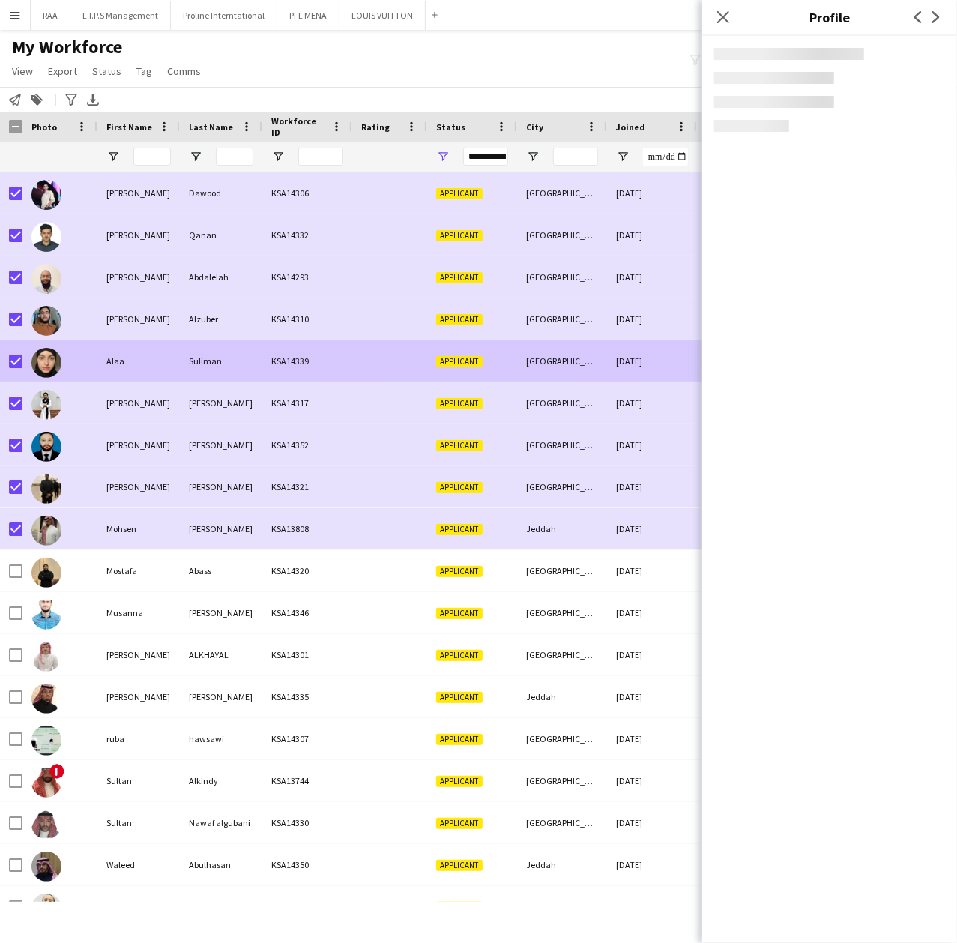 Image resolution: width=957 pixels, height=943 pixels. Describe the element at coordinates (62, 71) in the screenshot. I see `a: Export` at that location.